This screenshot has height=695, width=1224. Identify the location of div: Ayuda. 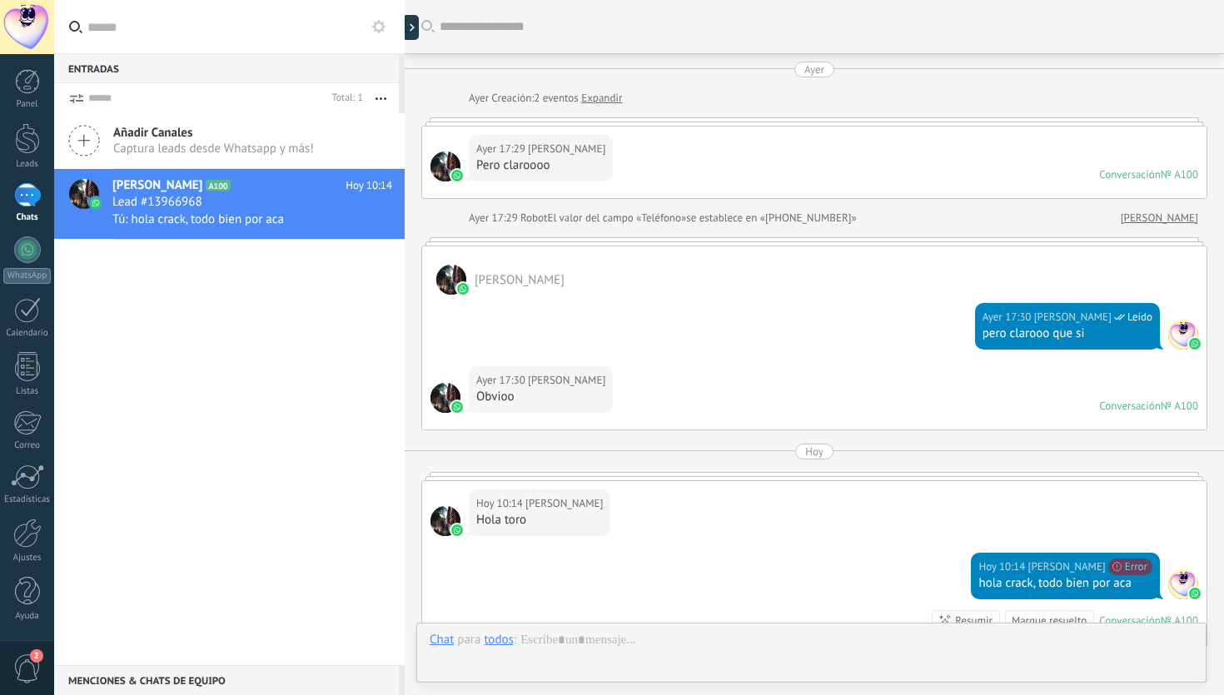
(27, 616).